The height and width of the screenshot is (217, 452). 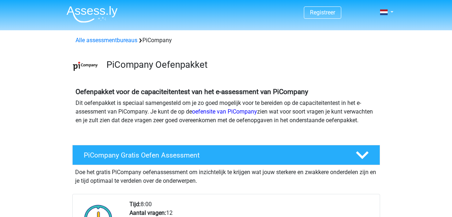 What do you see at coordinates (92, 14) in the screenshot?
I see `img: Assessly` at bounding box center [92, 14].